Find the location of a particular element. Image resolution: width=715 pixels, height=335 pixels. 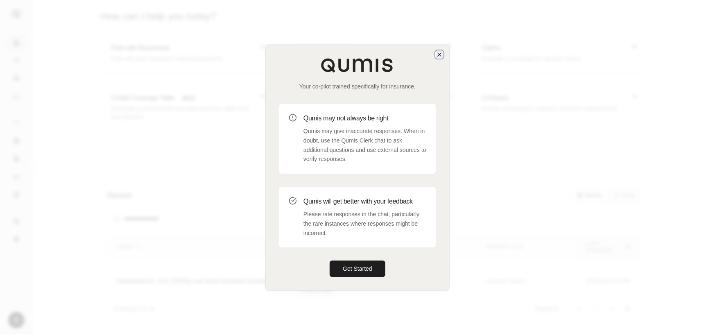

p: Your co-pilot trained specifically for insurance. is located at coordinates (358, 86).